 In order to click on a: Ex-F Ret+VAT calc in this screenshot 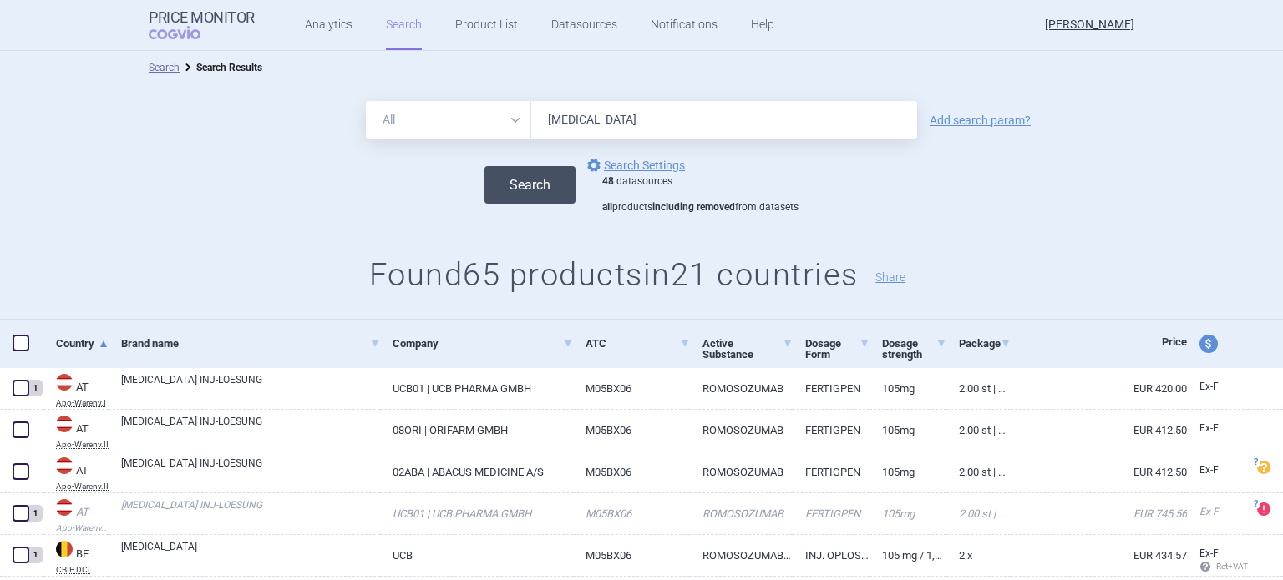, I will do `click(1217, 561)`.